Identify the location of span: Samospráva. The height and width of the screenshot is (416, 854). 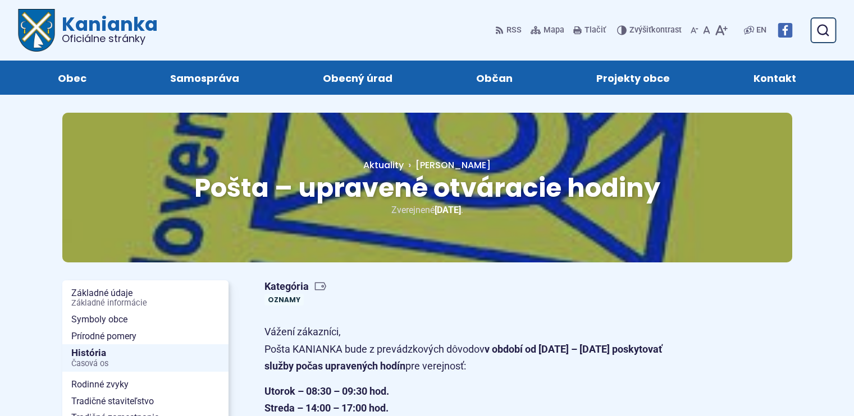
(204, 77).